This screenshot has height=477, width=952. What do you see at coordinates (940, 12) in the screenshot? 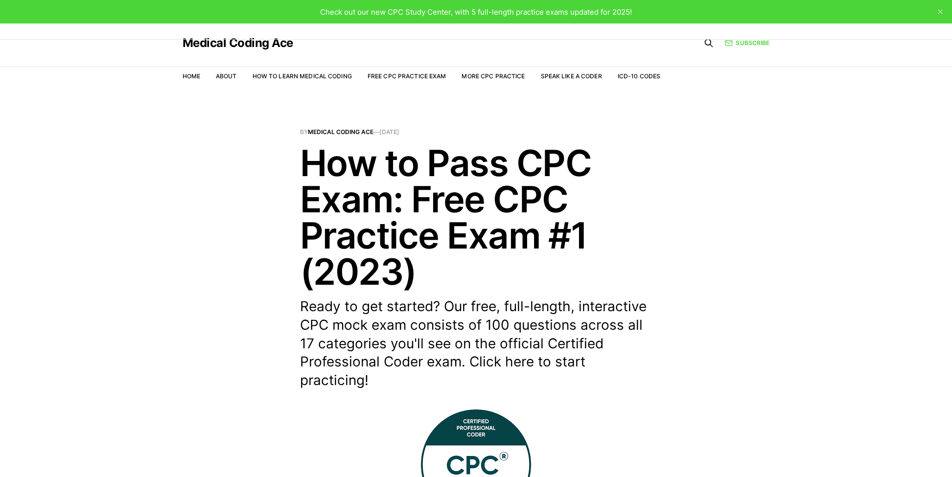
I see `button: close` at bounding box center [940, 12].